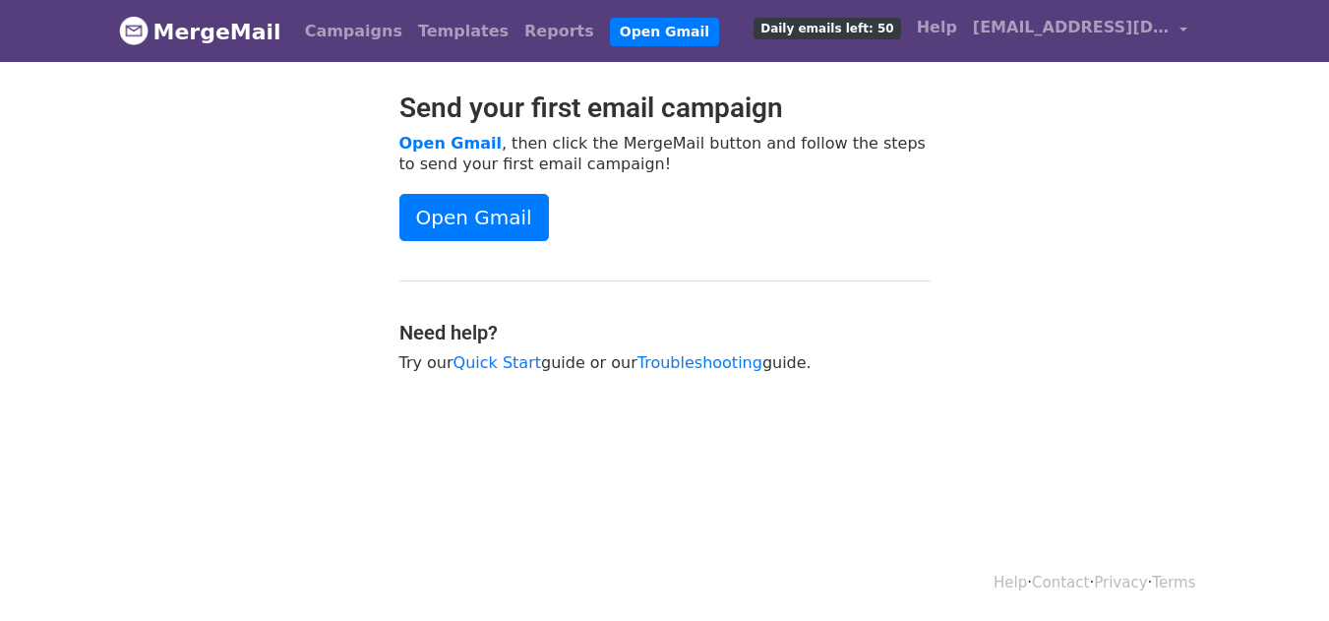 The width and height of the screenshot is (1329, 621). What do you see at coordinates (1121, 583) in the screenshot?
I see `a: Privacy` at bounding box center [1121, 583].